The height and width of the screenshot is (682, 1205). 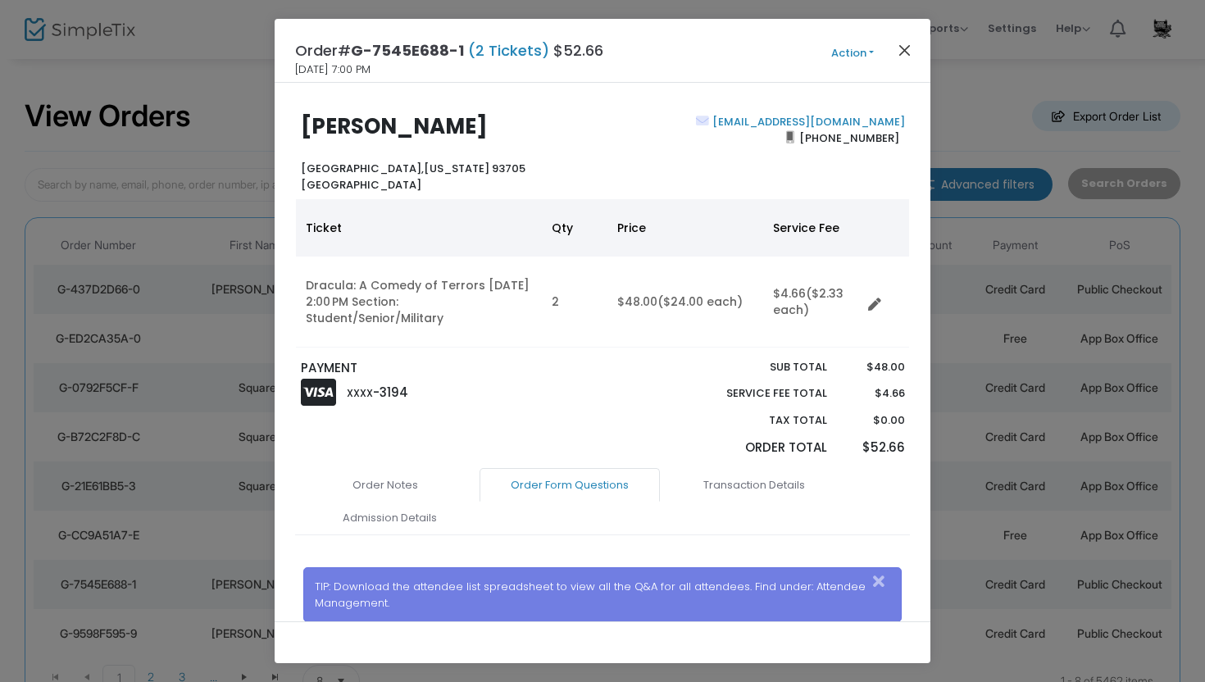 What do you see at coordinates (603, 594) in the screenshot?
I see `div: TIP: Download the attendee list spreadsheet to view all the Q&A for all attendees. Find under: At...` at bounding box center [603, 594].